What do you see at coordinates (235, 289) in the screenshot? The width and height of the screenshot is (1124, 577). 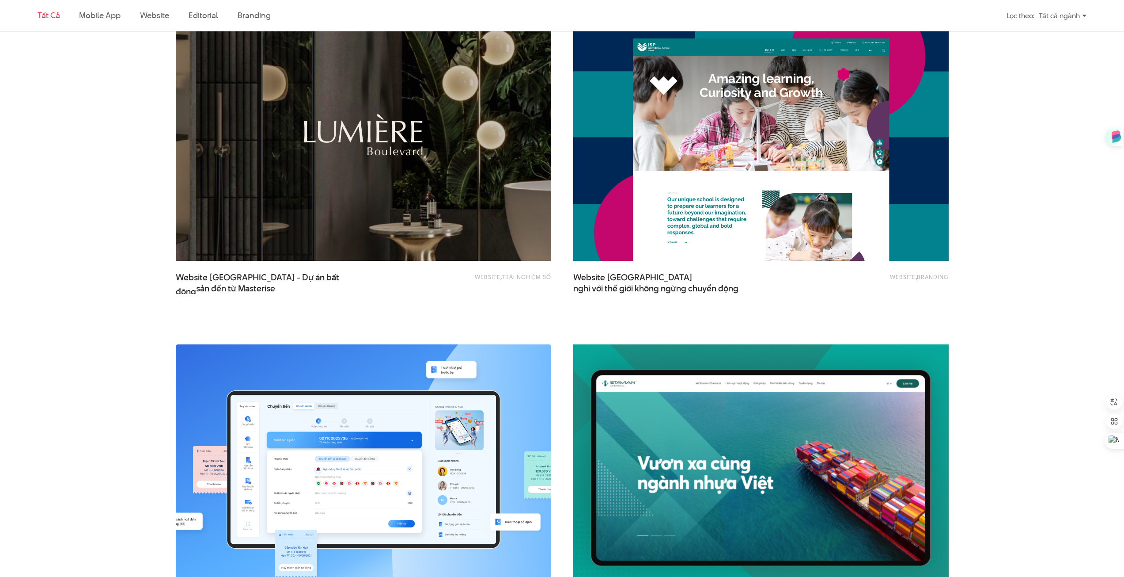 I see `span: sản đến từ Masterise` at bounding box center [235, 289].